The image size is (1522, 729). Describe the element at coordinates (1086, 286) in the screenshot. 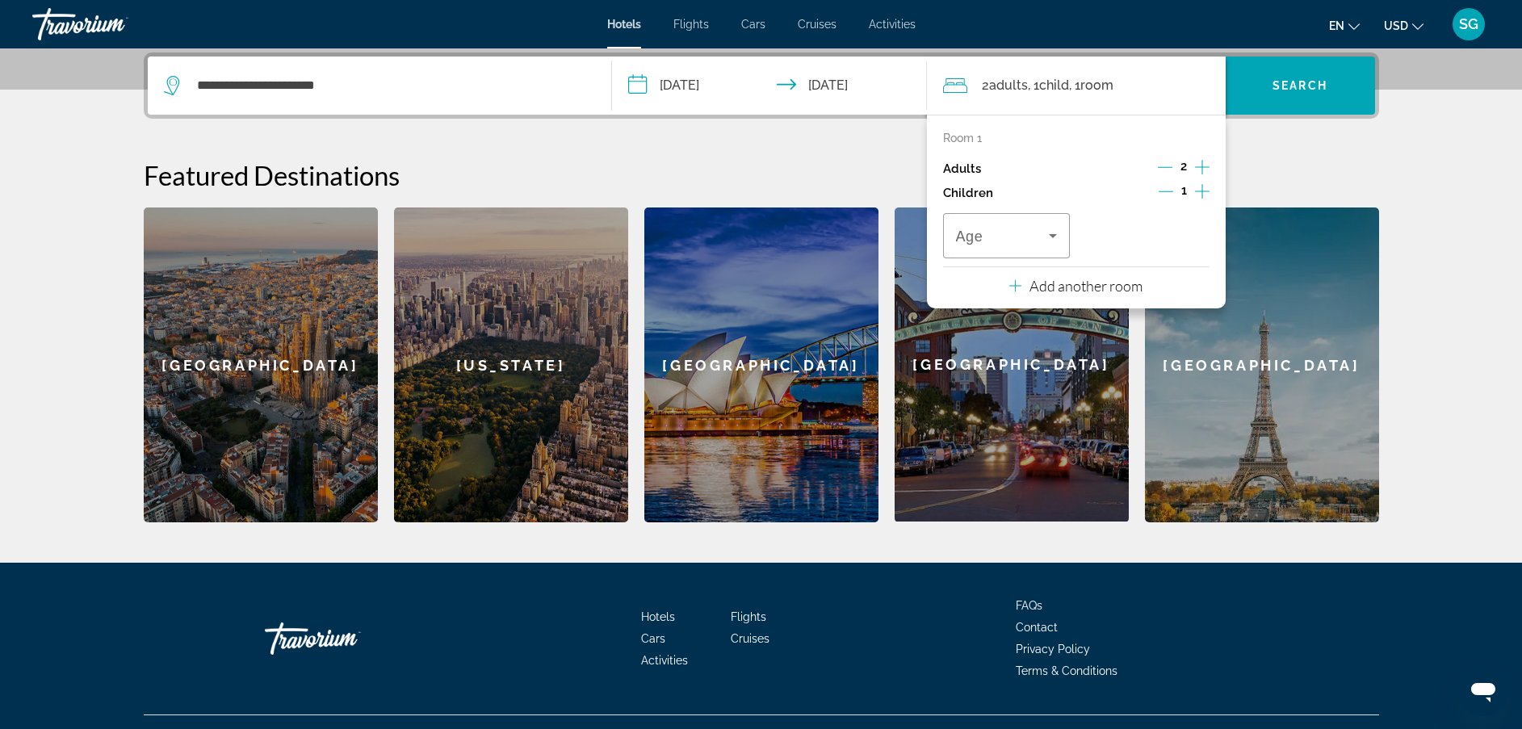

I see `p: Add another room` at that location.